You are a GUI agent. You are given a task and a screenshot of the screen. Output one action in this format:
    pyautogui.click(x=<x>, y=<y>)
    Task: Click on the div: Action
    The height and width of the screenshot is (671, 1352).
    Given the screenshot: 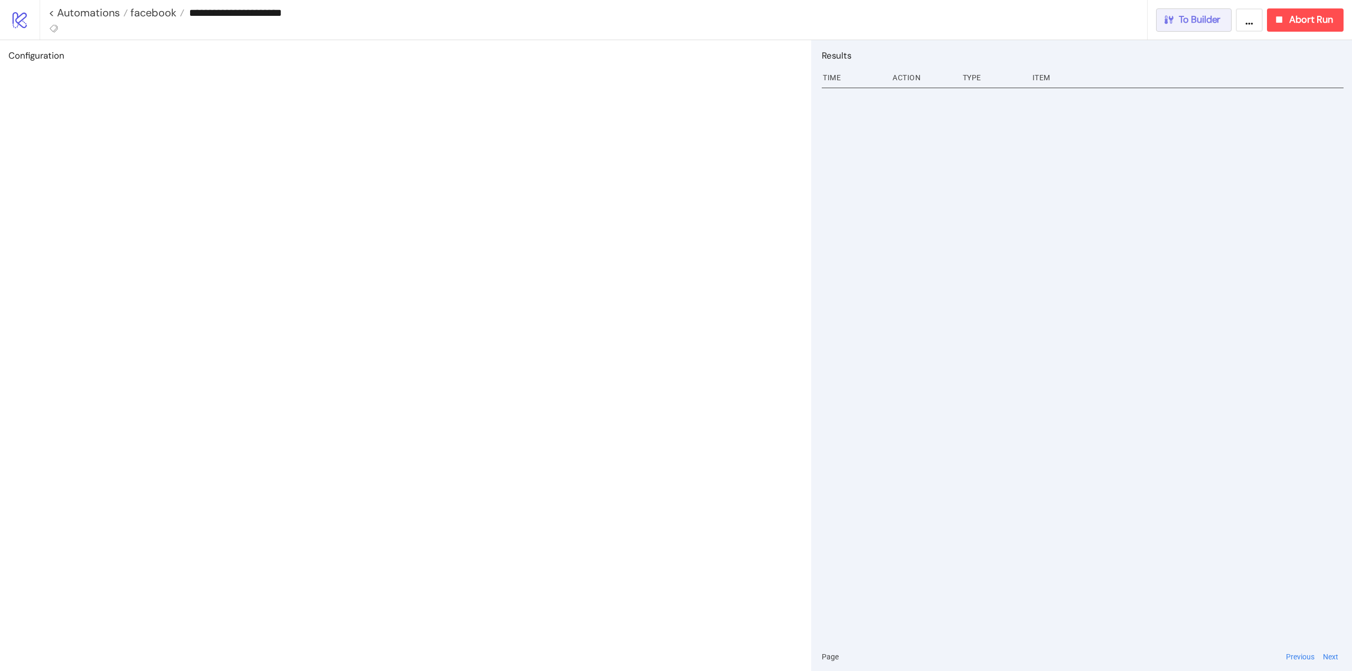 What is the action you would take?
    pyautogui.click(x=923, y=78)
    